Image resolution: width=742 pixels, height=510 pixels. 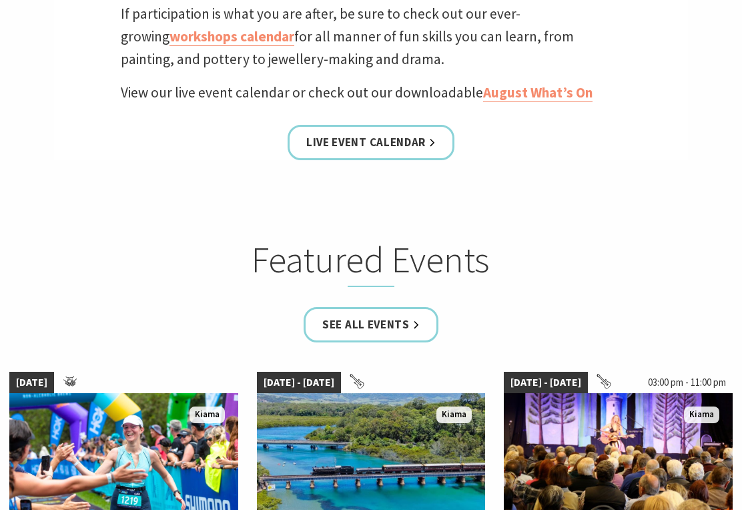 I want to click on a: workshops calendar, so click(x=232, y=37).